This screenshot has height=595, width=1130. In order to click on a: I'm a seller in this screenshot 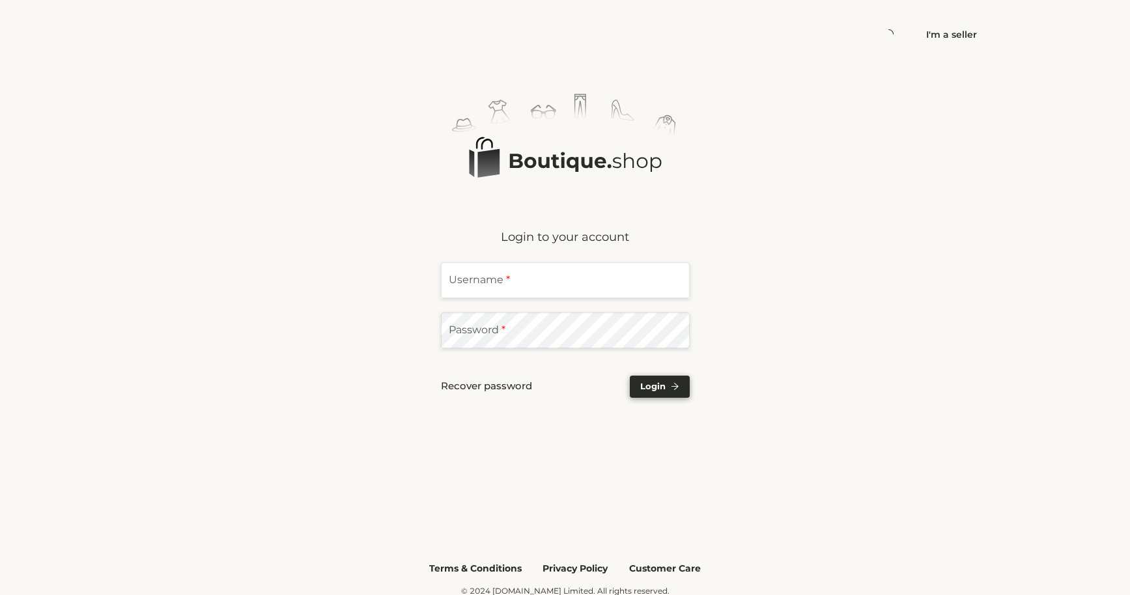, I will do `click(952, 35)`.